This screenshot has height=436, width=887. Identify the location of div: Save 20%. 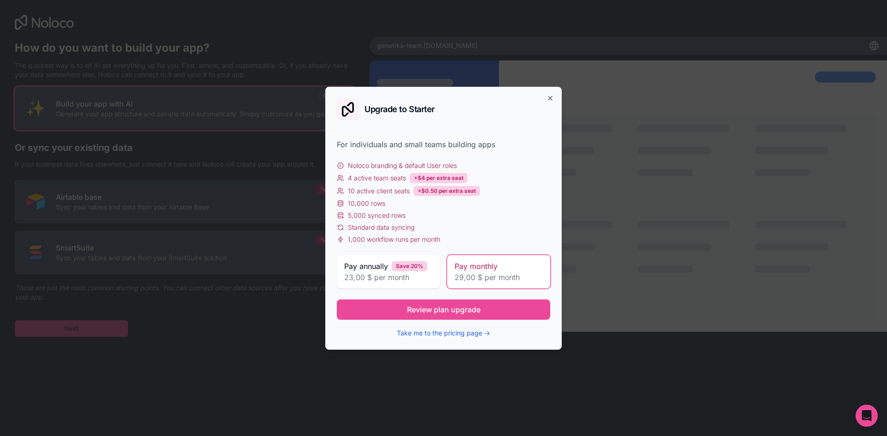
(409, 266).